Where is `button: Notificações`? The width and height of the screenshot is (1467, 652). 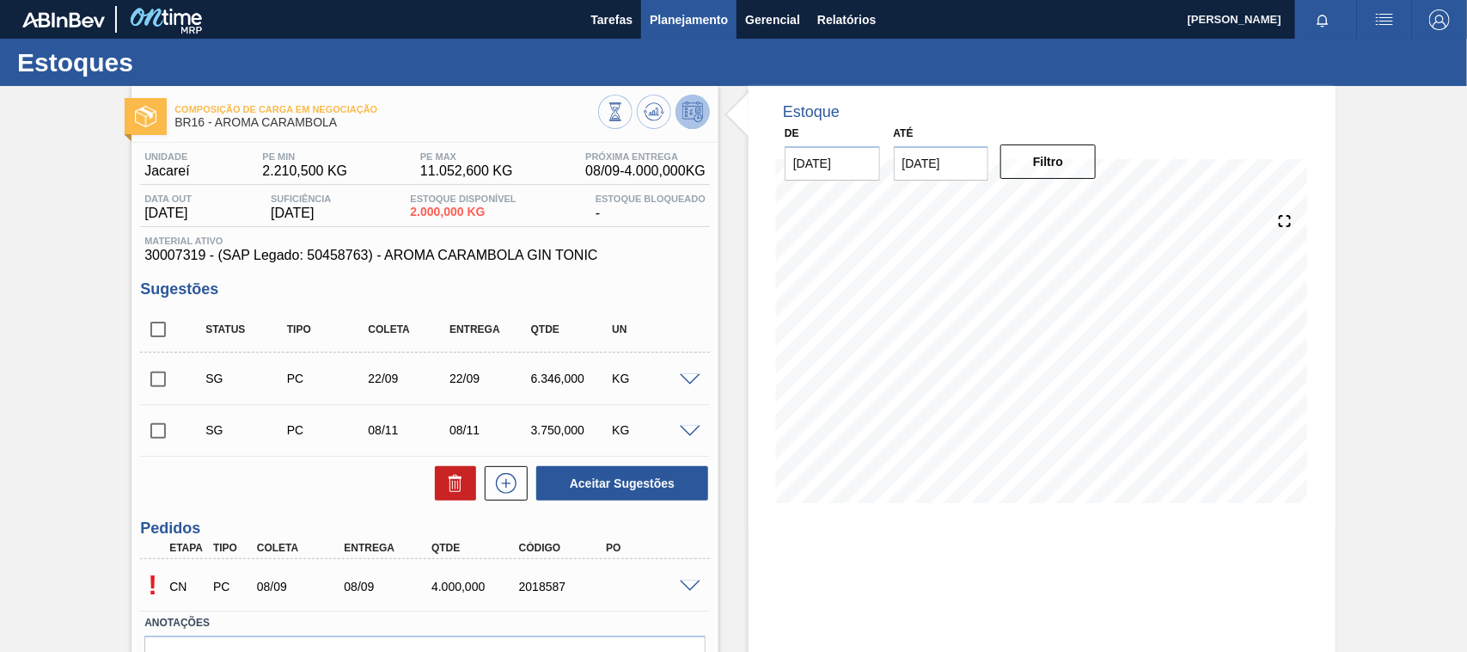 button: Notificações is located at coordinates (1323, 20).